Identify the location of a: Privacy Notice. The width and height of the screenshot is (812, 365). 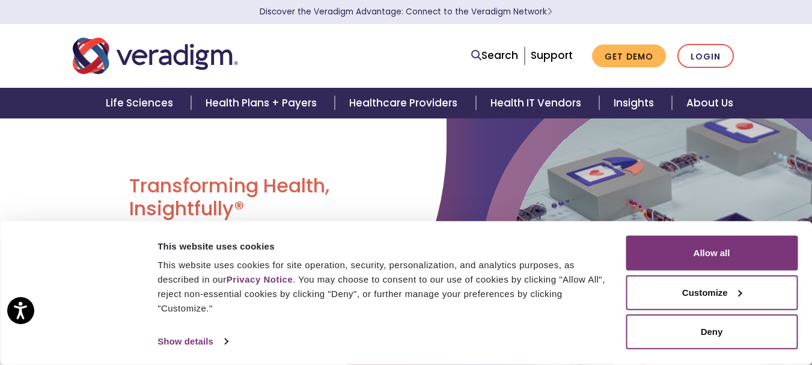
(260, 279).